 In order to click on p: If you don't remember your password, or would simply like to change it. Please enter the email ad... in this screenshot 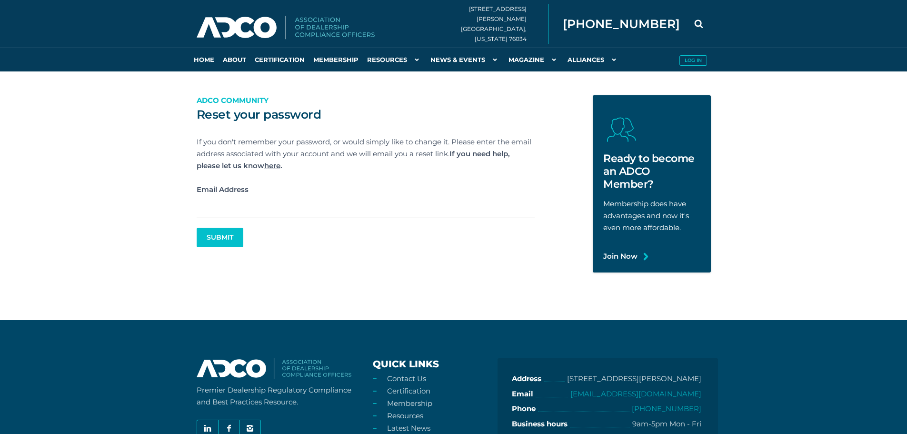, I will do `click(366, 153)`.